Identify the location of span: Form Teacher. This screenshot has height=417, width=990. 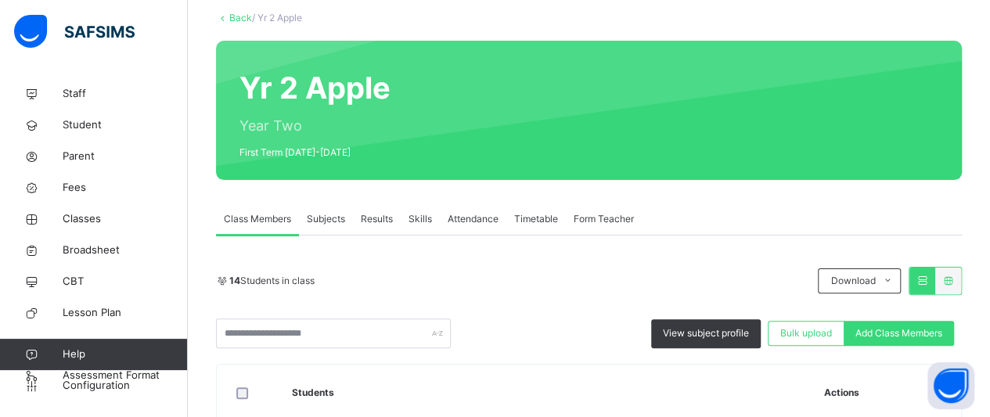
(603, 219).